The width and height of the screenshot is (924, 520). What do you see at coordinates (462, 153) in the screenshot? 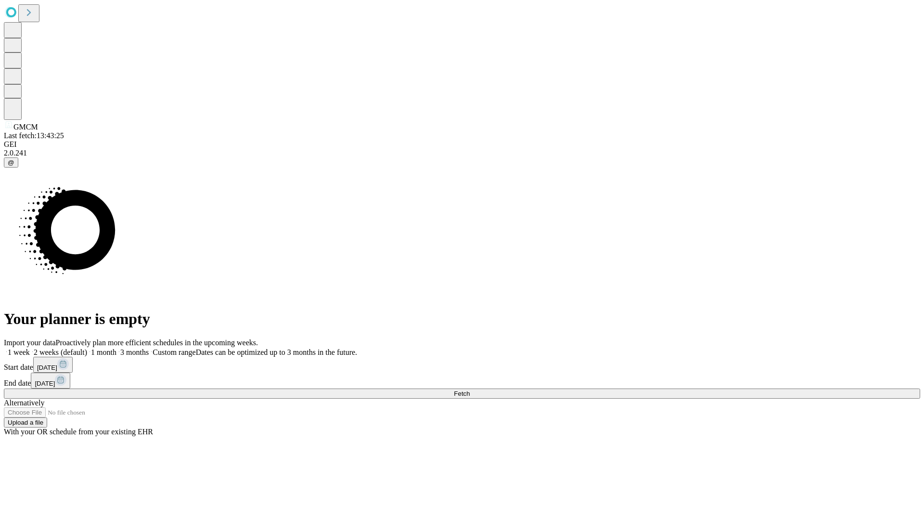
I see `div: 2.0.241` at bounding box center [462, 153].